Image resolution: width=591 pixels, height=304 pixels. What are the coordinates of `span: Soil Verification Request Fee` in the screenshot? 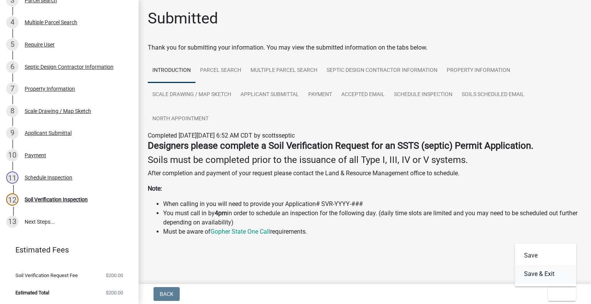 It's located at (47, 275).